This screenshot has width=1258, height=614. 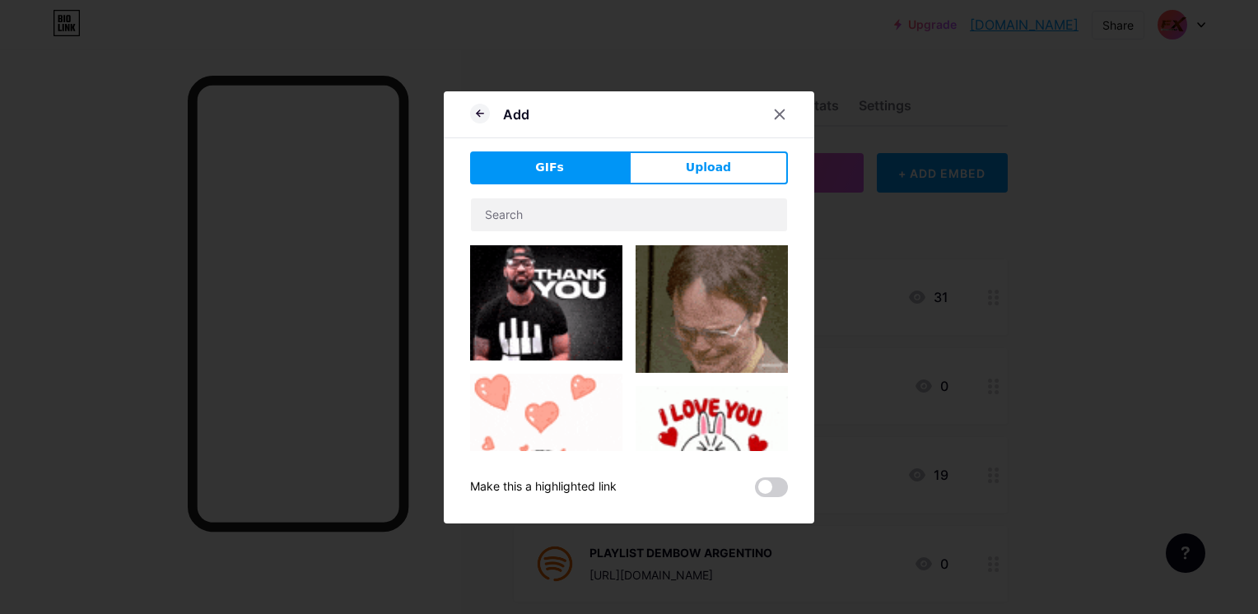 What do you see at coordinates (549, 167) in the screenshot?
I see `span: GIFs` at bounding box center [549, 167].